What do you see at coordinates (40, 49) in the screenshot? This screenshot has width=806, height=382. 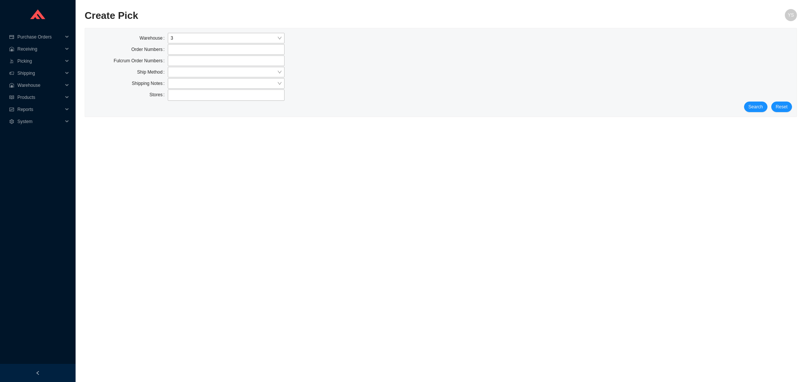 I see `span: Receiving` at bounding box center [40, 49].